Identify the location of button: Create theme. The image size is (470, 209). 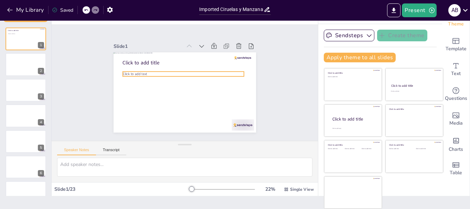
(402, 35).